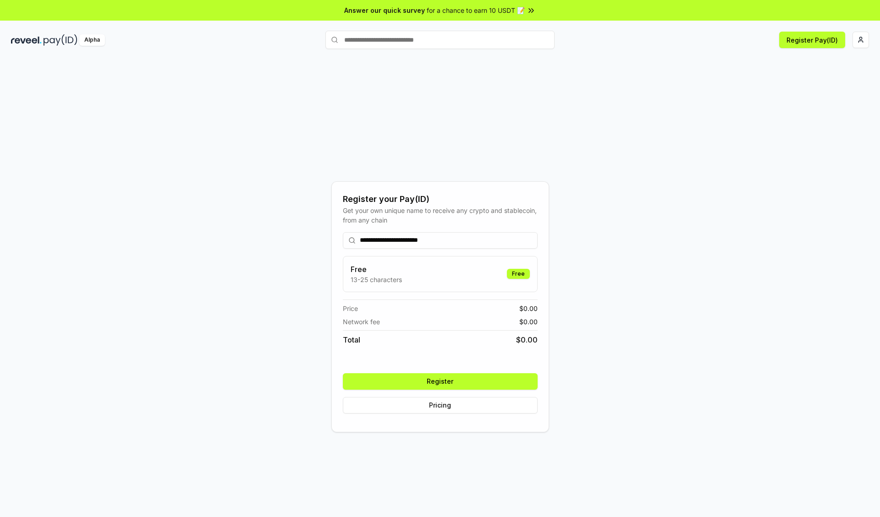 This screenshot has height=517, width=880. I want to click on span: Network fee, so click(361, 322).